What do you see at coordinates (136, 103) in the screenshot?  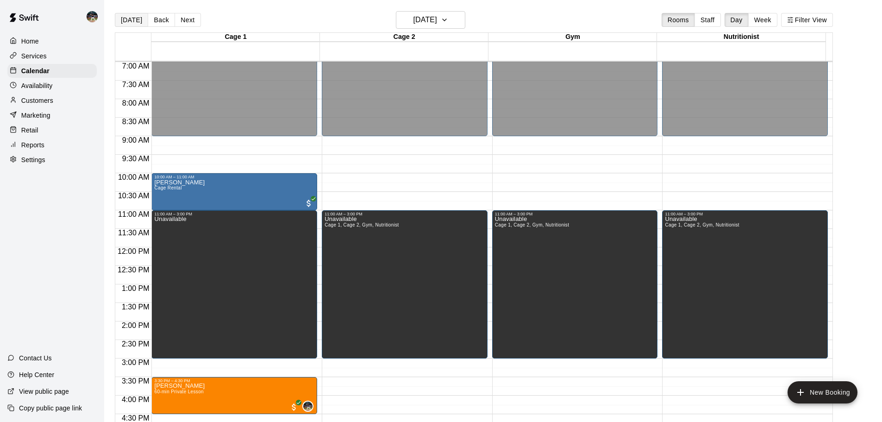 I see `span: 8:00 AM` at bounding box center [136, 103].